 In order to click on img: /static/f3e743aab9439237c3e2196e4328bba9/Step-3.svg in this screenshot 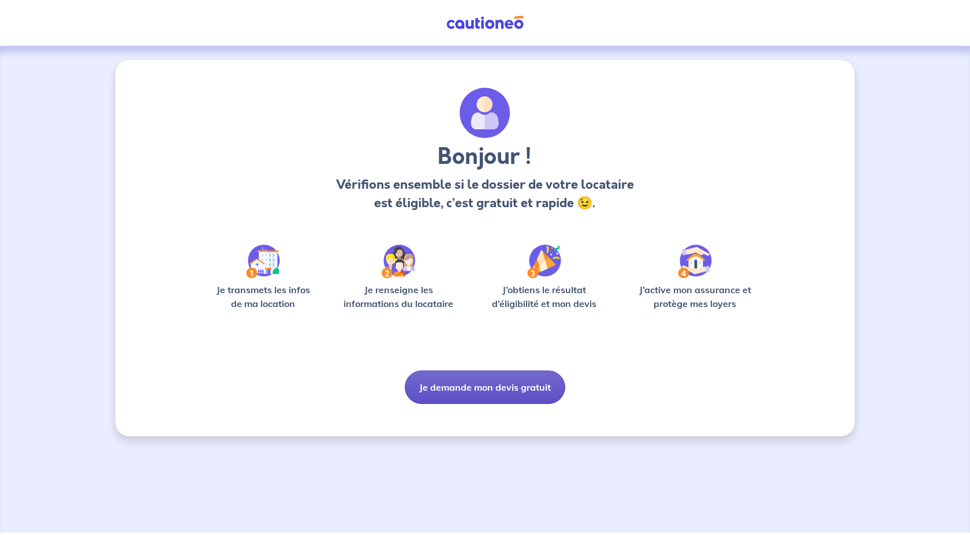, I will do `click(544, 261)`.